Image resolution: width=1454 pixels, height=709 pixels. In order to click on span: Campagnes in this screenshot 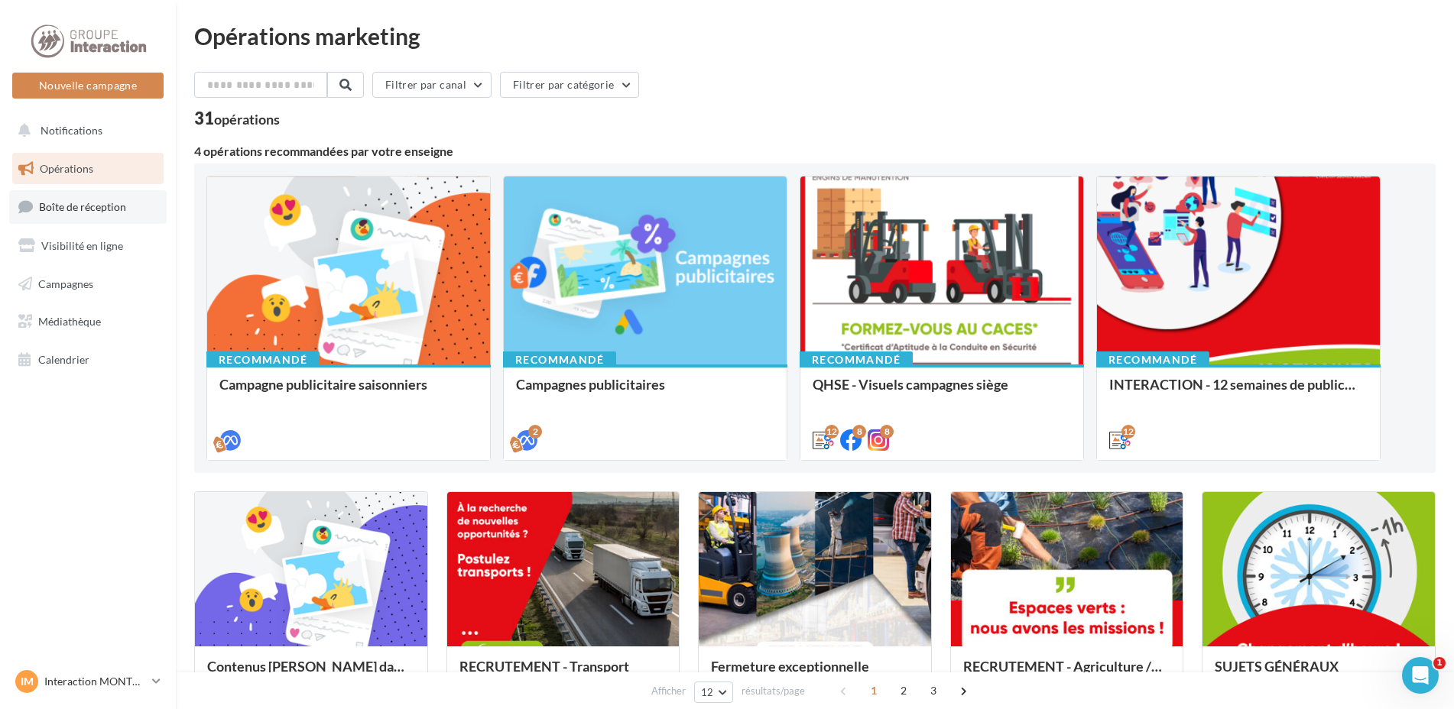, I will do `click(66, 283)`.